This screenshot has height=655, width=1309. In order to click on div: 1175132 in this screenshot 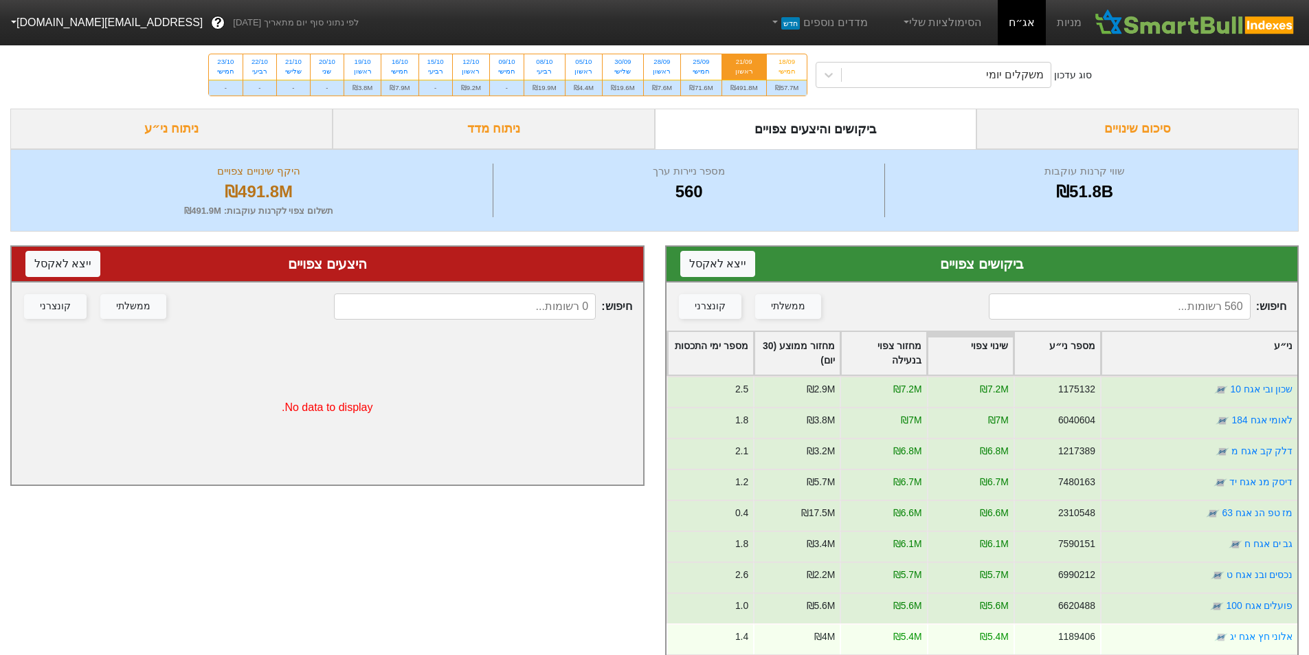, I will do `click(1076, 389)`.